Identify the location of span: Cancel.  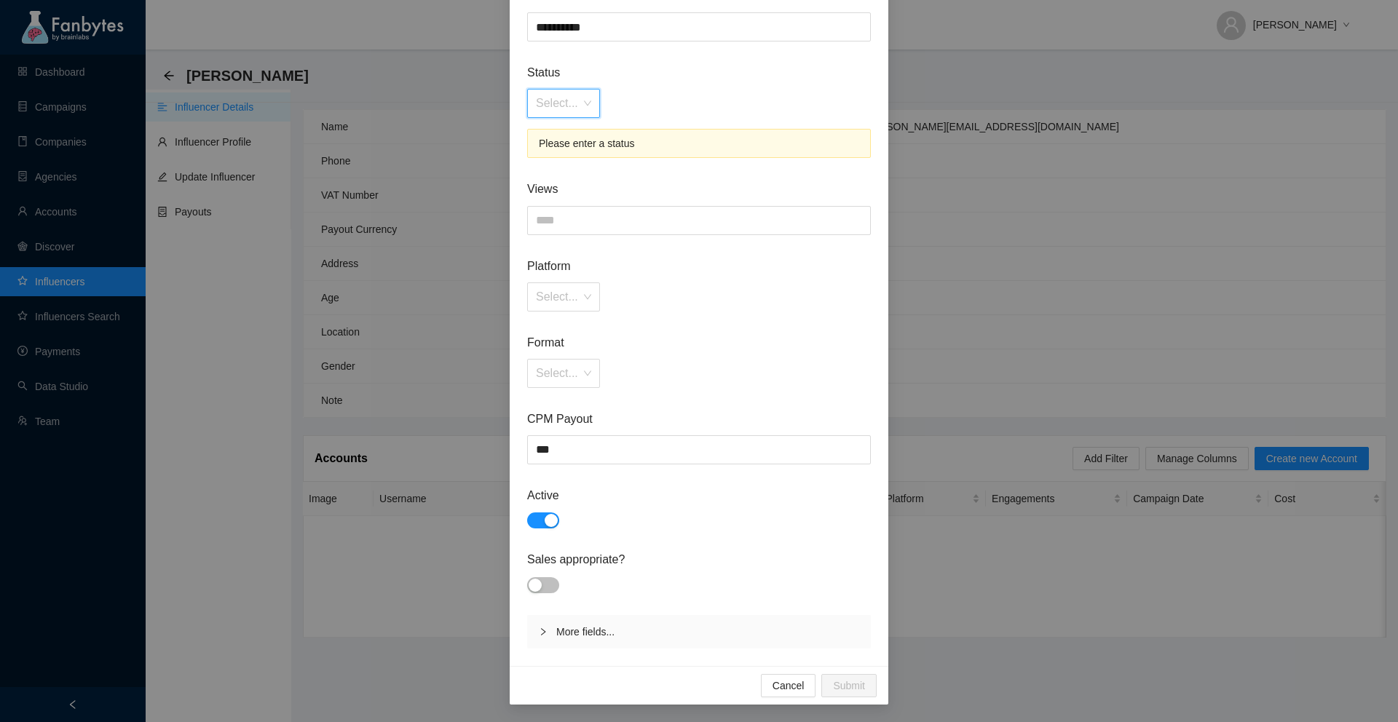
(789, 686).